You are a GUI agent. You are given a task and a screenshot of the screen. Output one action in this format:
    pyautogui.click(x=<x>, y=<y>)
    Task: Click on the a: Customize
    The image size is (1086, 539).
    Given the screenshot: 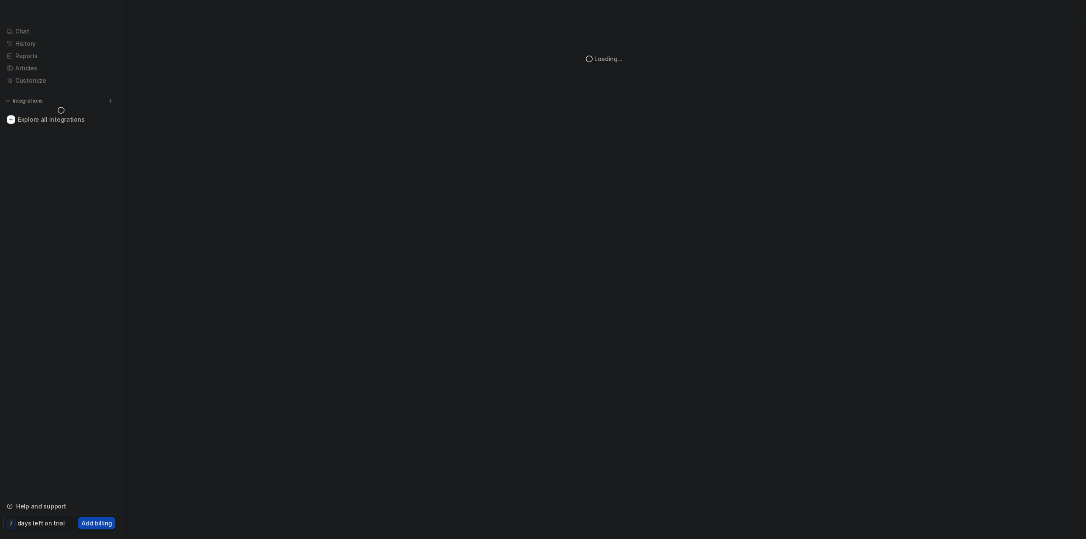 What is the action you would take?
    pyautogui.click(x=61, y=81)
    